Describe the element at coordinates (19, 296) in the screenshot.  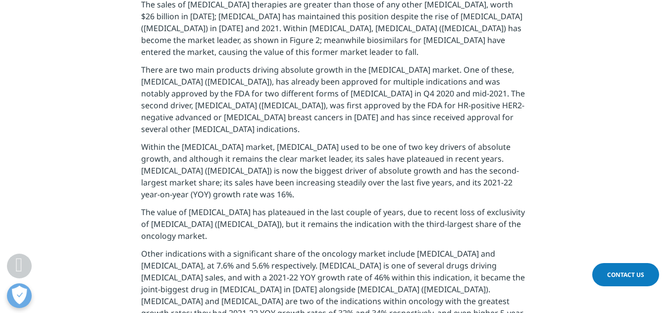
I see `button: Open Preferences` at that location.